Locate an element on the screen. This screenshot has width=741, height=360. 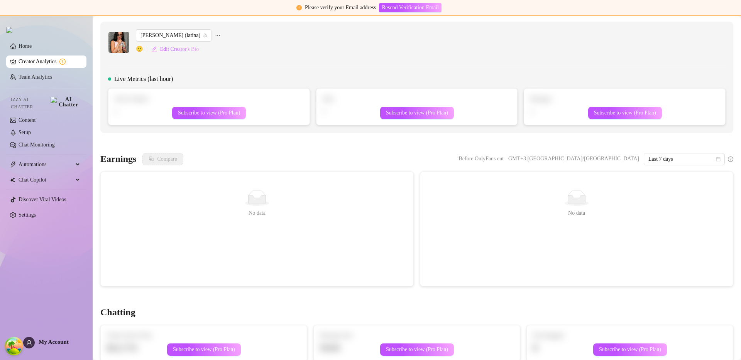
img: Carmen is located at coordinates (119, 42).